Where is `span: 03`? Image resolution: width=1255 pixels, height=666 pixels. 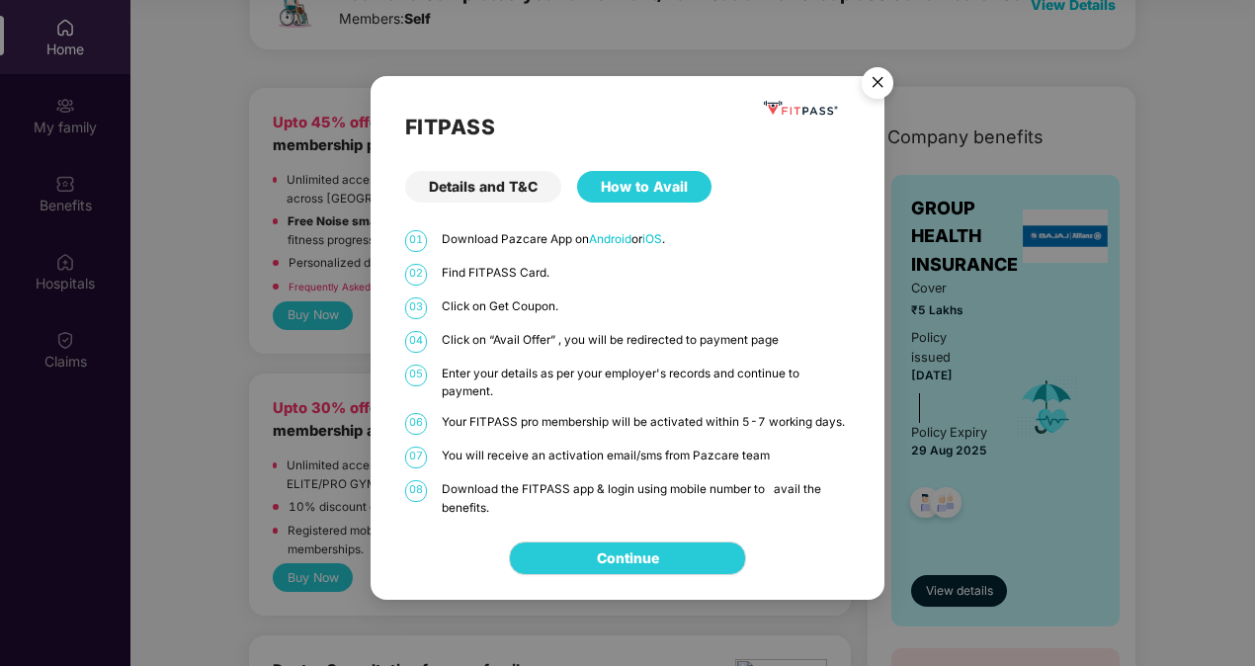 span: 03 is located at coordinates (416, 308).